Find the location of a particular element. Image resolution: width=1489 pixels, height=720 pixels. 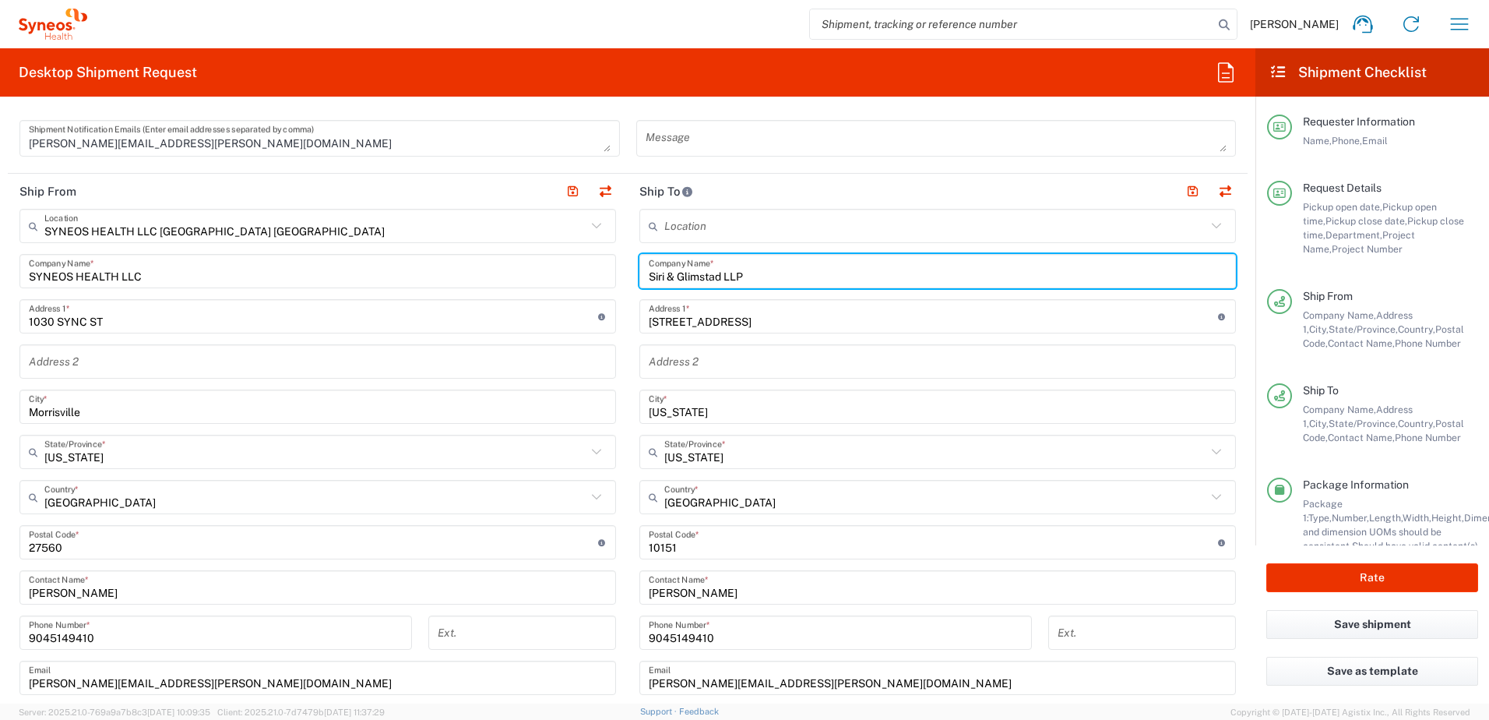

span: Ship From is located at coordinates (1328, 296).